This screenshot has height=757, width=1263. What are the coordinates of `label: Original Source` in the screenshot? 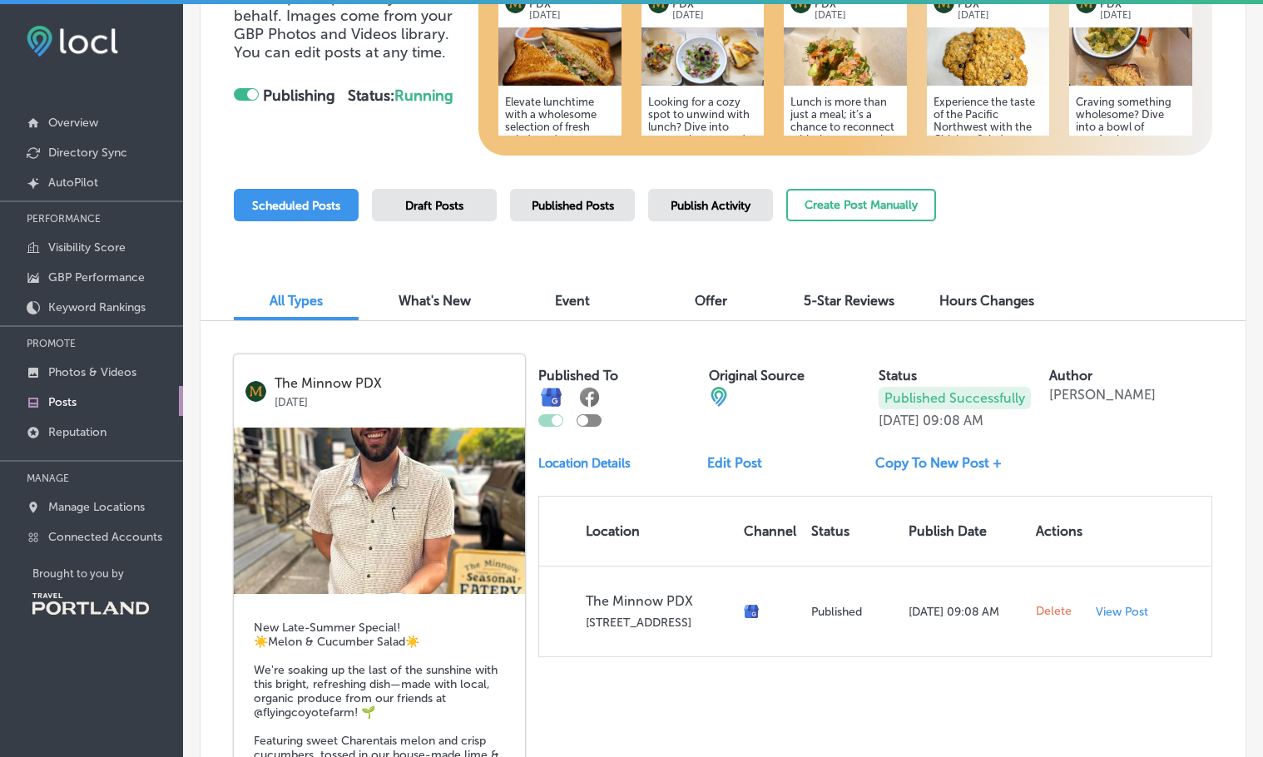 It's located at (756, 375).